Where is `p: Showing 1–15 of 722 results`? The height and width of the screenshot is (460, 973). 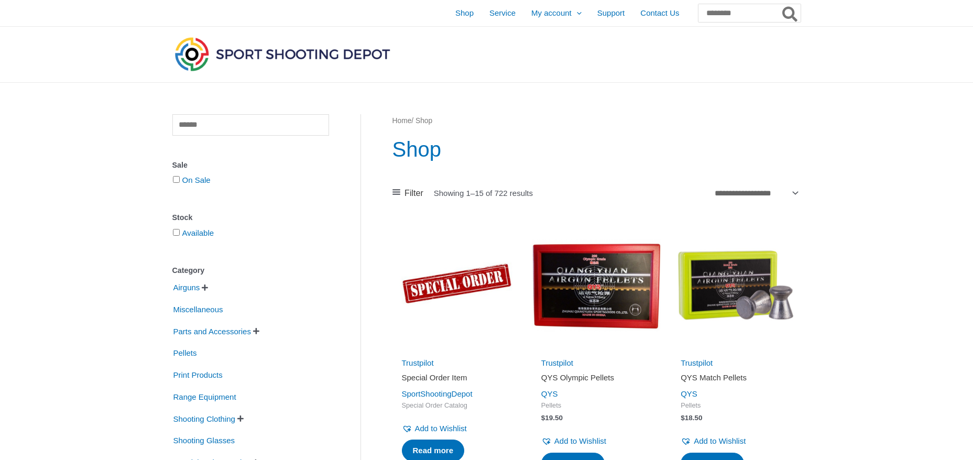 p: Showing 1–15 of 722 results is located at coordinates (483, 193).